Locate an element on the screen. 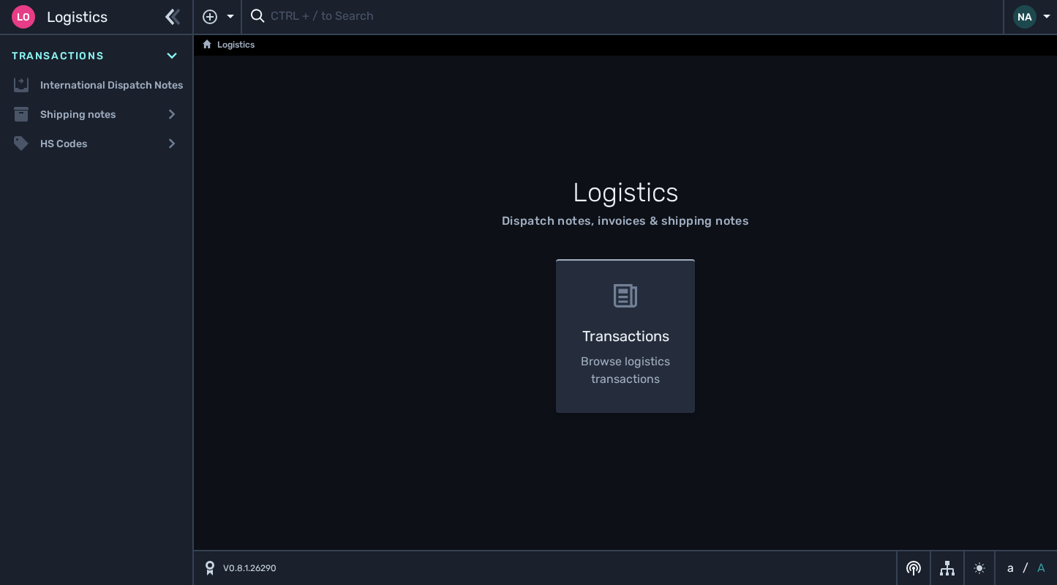 This screenshot has width=1057, height=585. div: NA is located at coordinates (1025, 17).